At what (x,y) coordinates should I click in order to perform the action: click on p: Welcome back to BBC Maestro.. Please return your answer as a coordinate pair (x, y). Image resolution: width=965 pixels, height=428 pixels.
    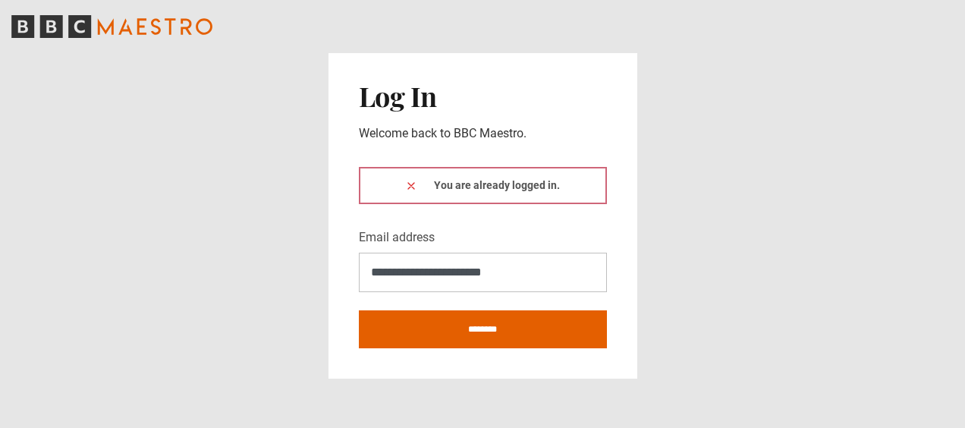
    Looking at the image, I should click on (483, 134).